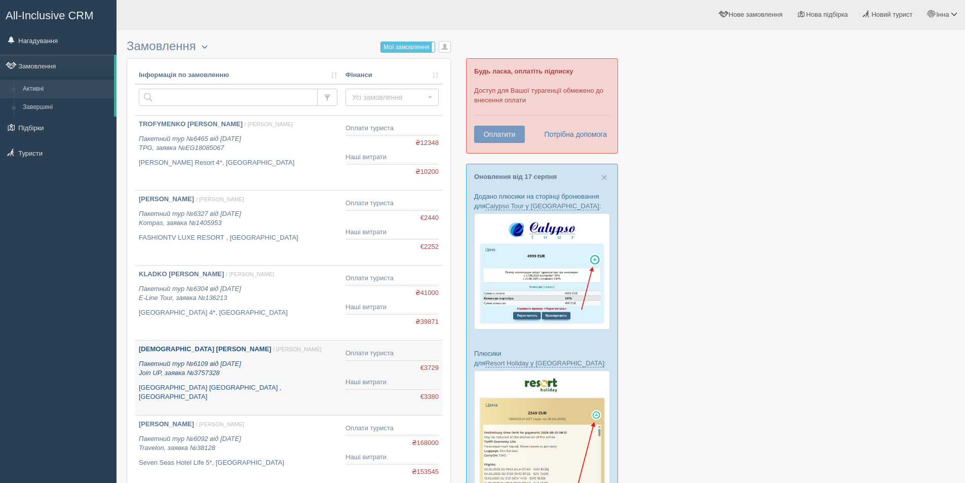 The width and height of the screenshot is (965, 483). What do you see at coordinates (427, 172) in the screenshot?
I see `span: ₴10200` at bounding box center [427, 172].